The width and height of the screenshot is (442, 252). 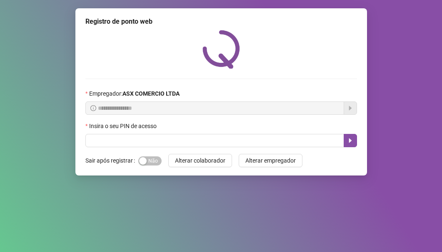 What do you see at coordinates (93, 108) in the screenshot?
I see `span: info-circle` at bounding box center [93, 108].